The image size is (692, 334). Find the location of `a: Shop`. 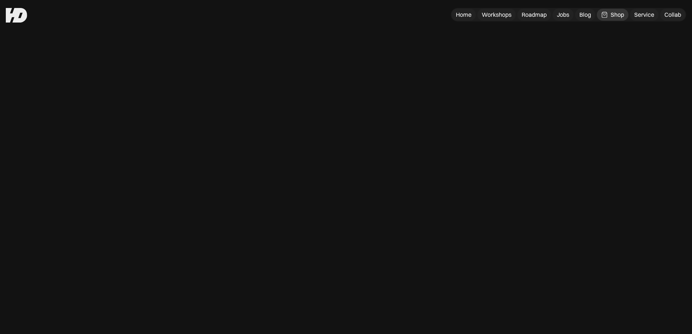

a: Shop is located at coordinates (613, 15).